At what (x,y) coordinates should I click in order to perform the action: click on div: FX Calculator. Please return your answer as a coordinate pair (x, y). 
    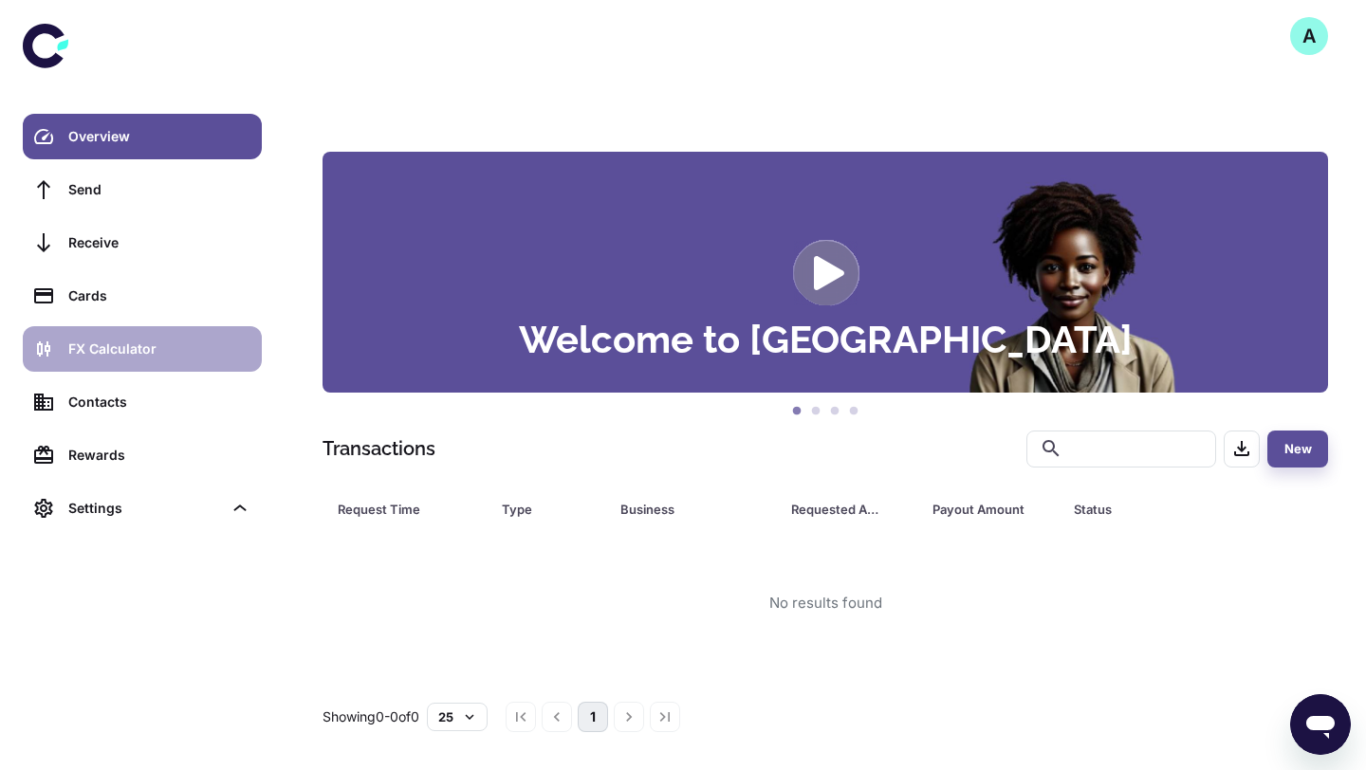
    Looking at the image, I should click on (159, 349).